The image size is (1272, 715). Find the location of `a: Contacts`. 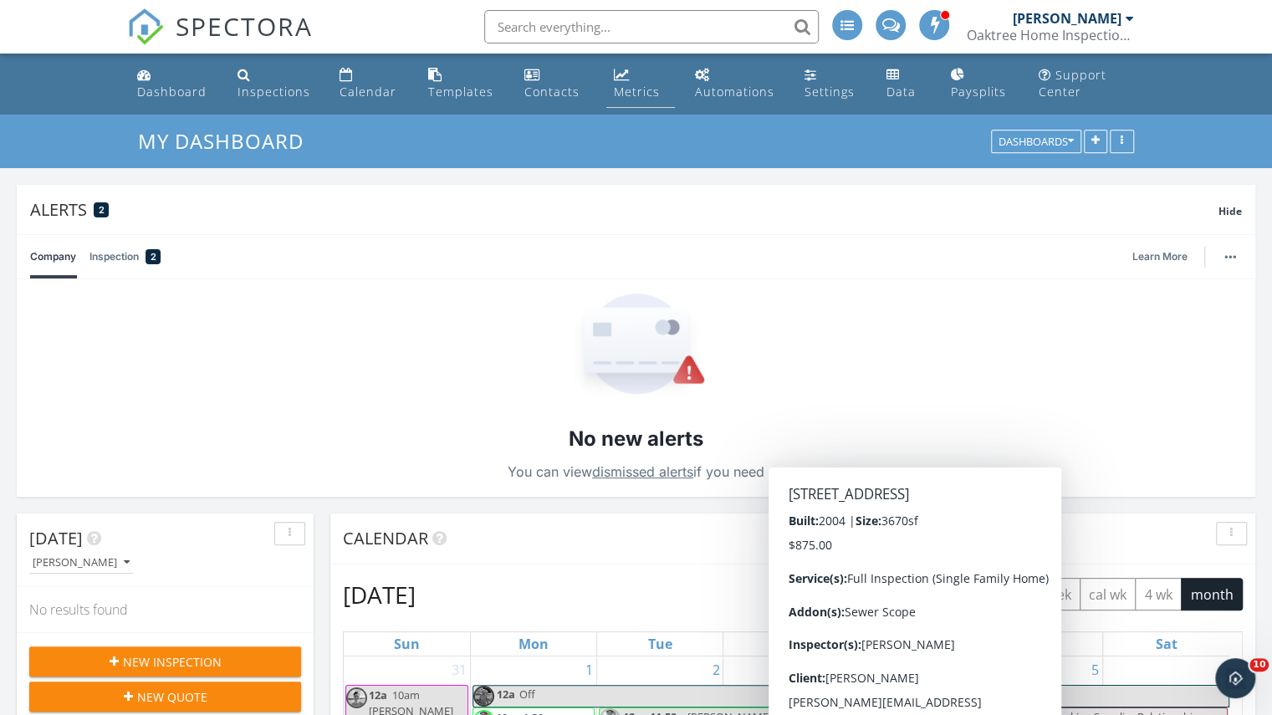

a: Contacts is located at coordinates (555, 84).